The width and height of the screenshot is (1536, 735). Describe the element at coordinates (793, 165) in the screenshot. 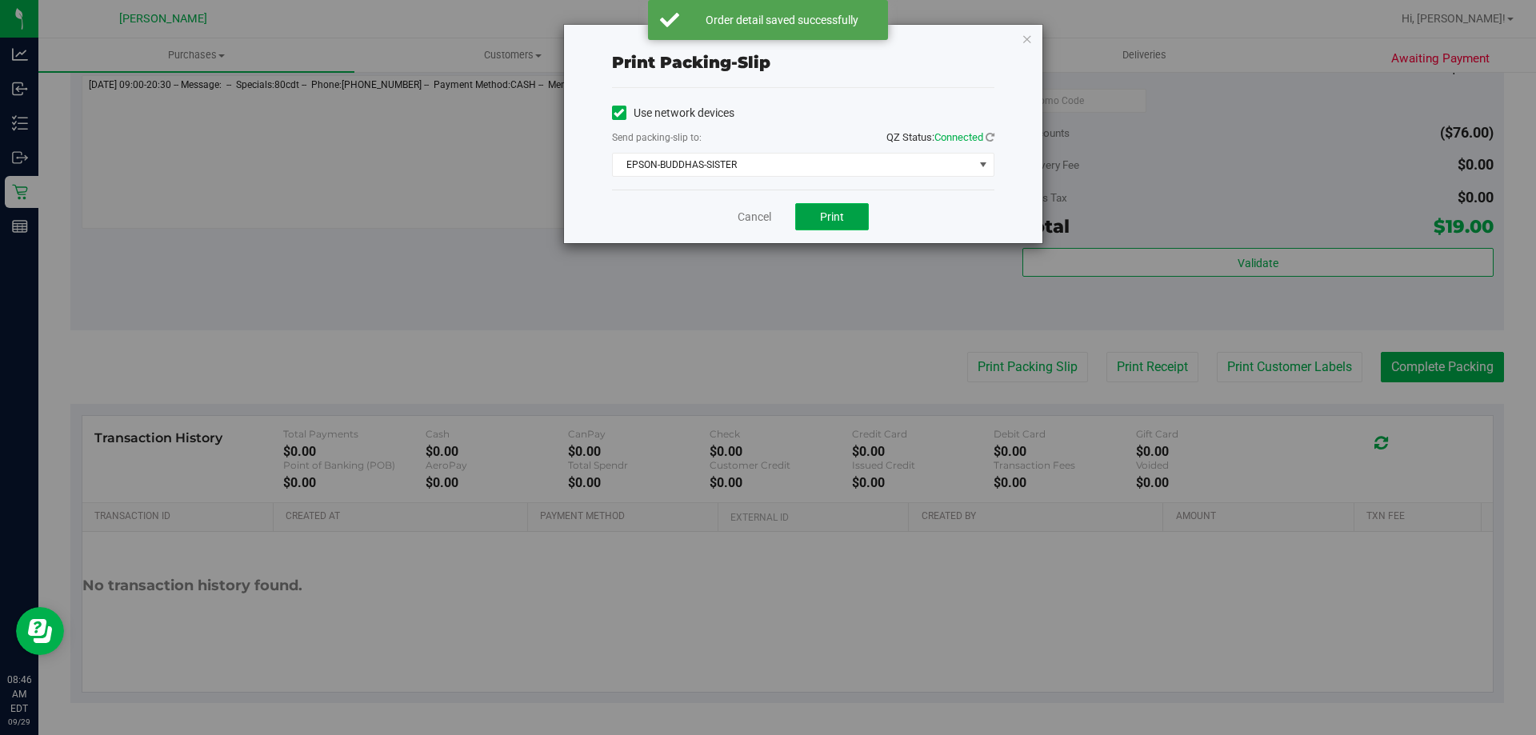

I see `span: EPSON-BUDDHAS-SISTER` at that location.